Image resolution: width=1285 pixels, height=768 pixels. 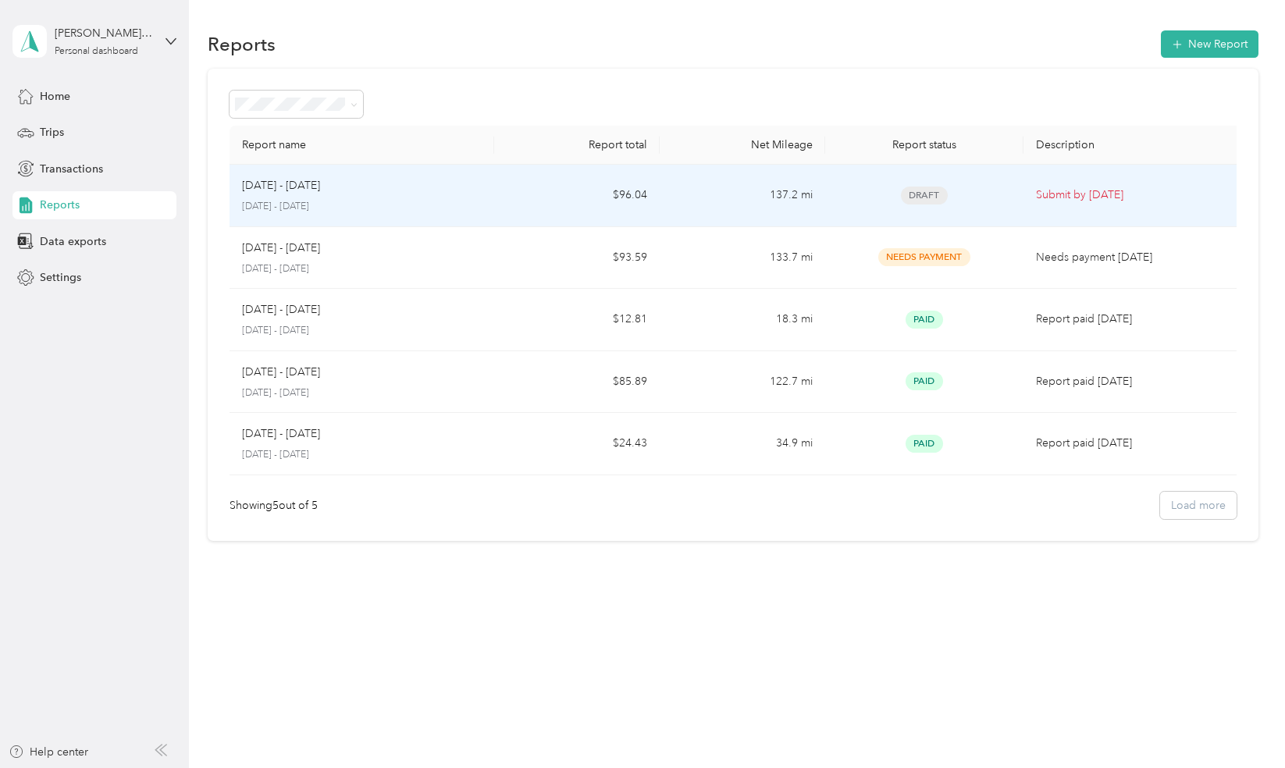 What do you see at coordinates (742, 444) in the screenshot?
I see `td: 34.9 mi` at bounding box center [742, 444].